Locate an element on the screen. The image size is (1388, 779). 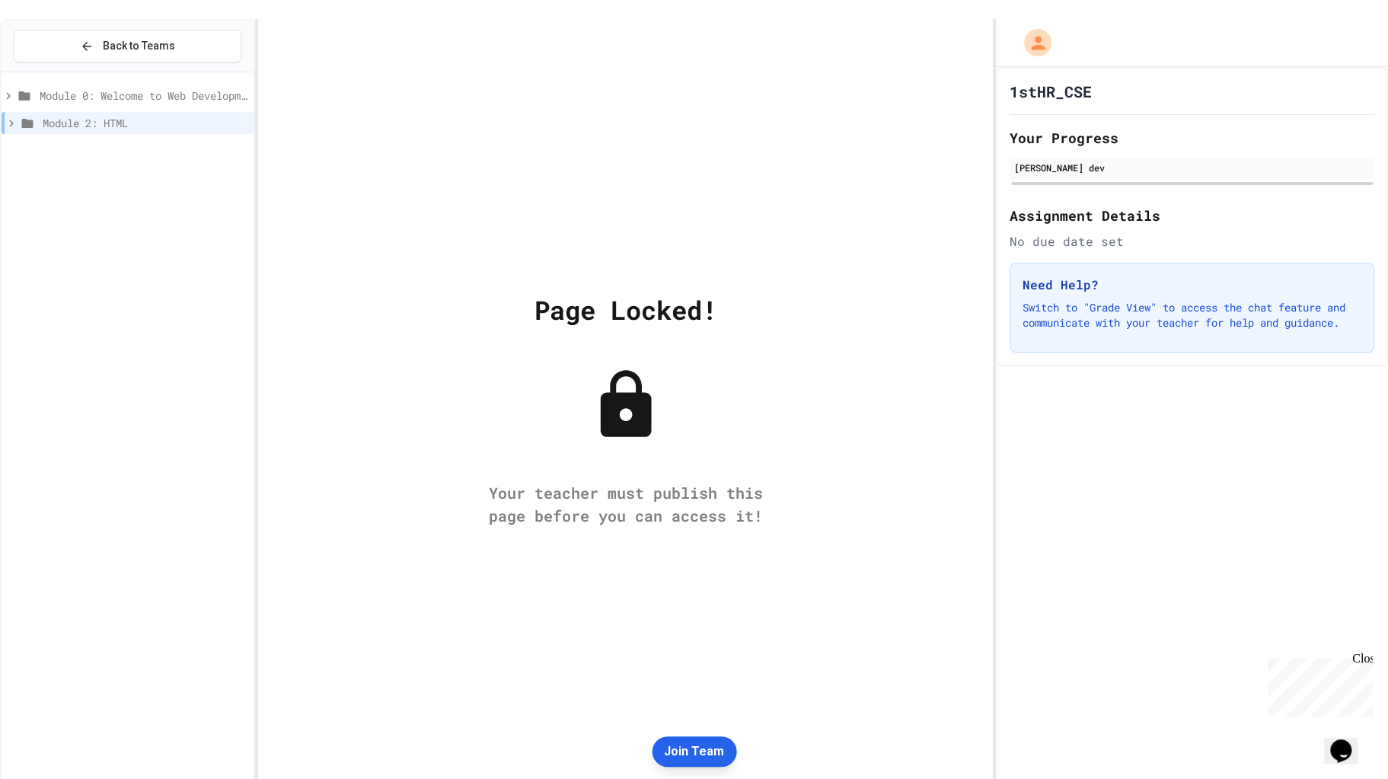
div: My Account is located at coordinates (1032, 43).